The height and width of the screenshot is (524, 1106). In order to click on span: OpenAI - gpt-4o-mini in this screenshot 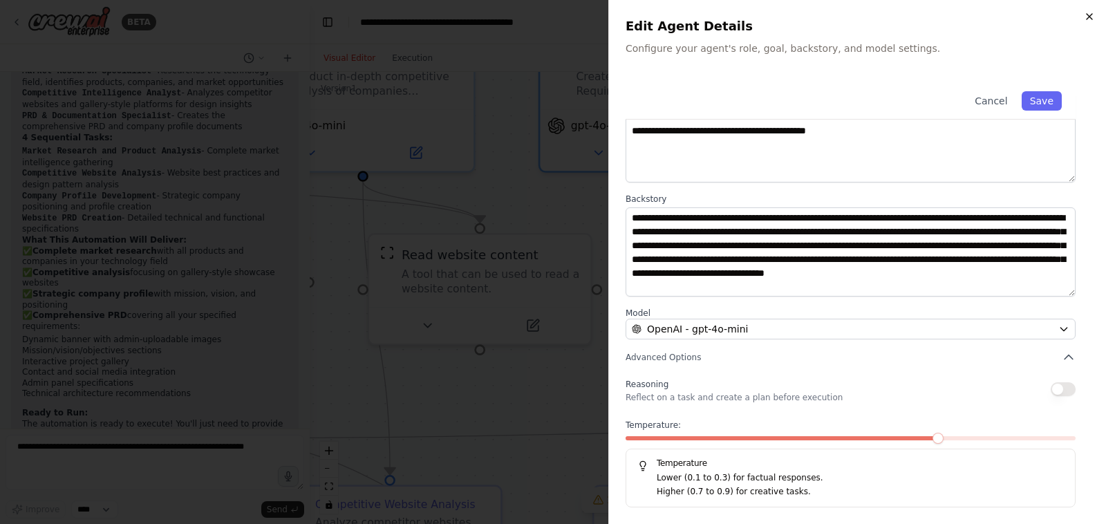, I will do `click(697, 329)`.